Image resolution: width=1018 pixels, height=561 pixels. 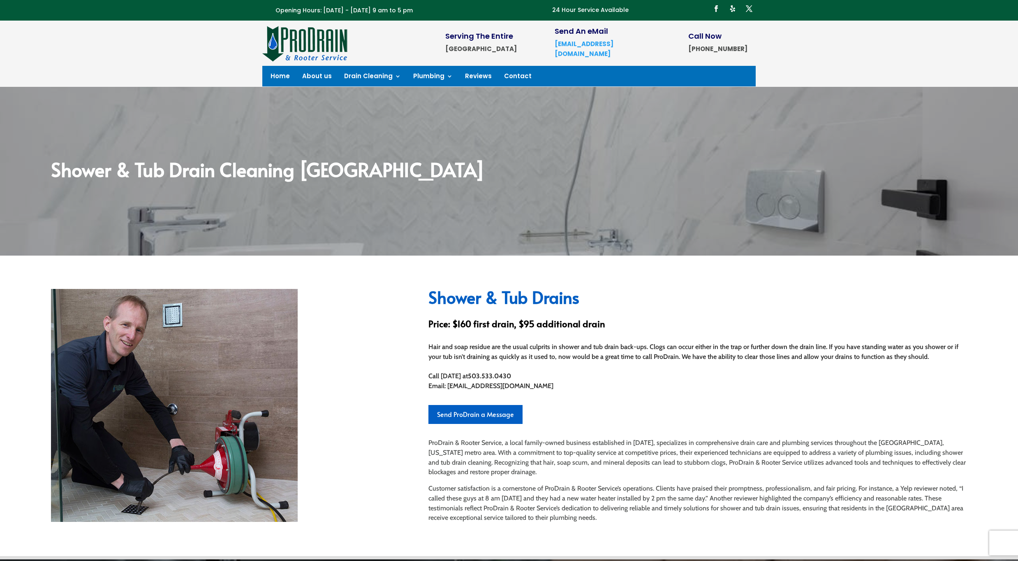 What do you see at coordinates (373, 78) in the screenshot?
I see `a: Drain Cleaning` at bounding box center [373, 78].